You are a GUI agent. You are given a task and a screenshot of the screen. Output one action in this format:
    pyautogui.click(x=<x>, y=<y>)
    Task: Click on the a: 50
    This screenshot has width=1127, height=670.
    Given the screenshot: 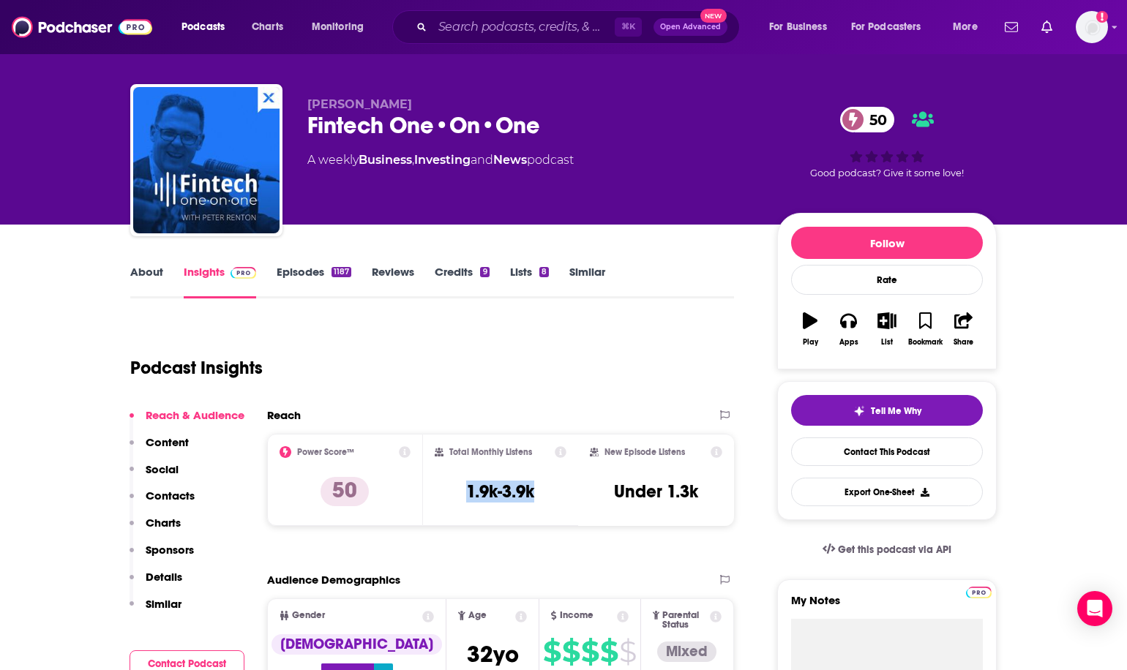 What is the action you would take?
    pyautogui.click(x=867, y=119)
    